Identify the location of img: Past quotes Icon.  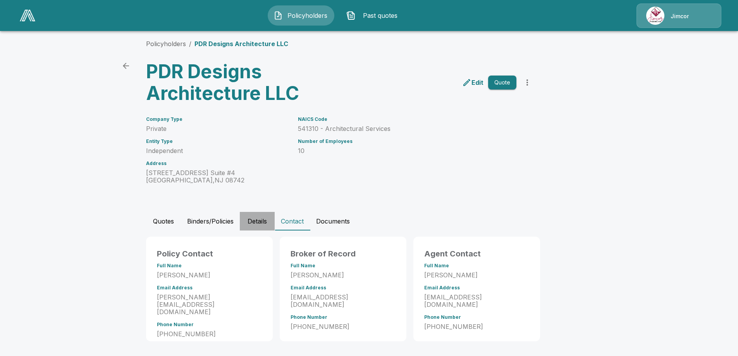
(351, 15).